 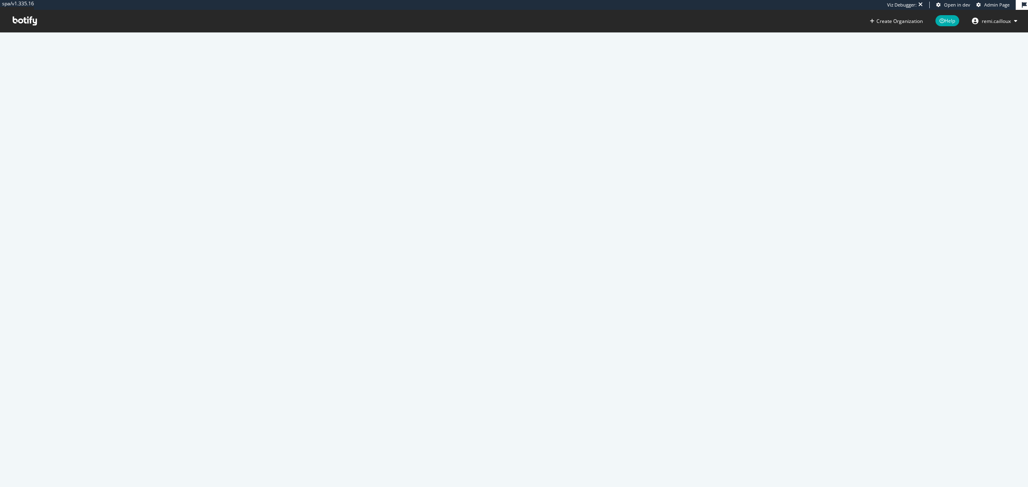 What do you see at coordinates (953, 5) in the screenshot?
I see `a: Open in dev` at bounding box center [953, 5].